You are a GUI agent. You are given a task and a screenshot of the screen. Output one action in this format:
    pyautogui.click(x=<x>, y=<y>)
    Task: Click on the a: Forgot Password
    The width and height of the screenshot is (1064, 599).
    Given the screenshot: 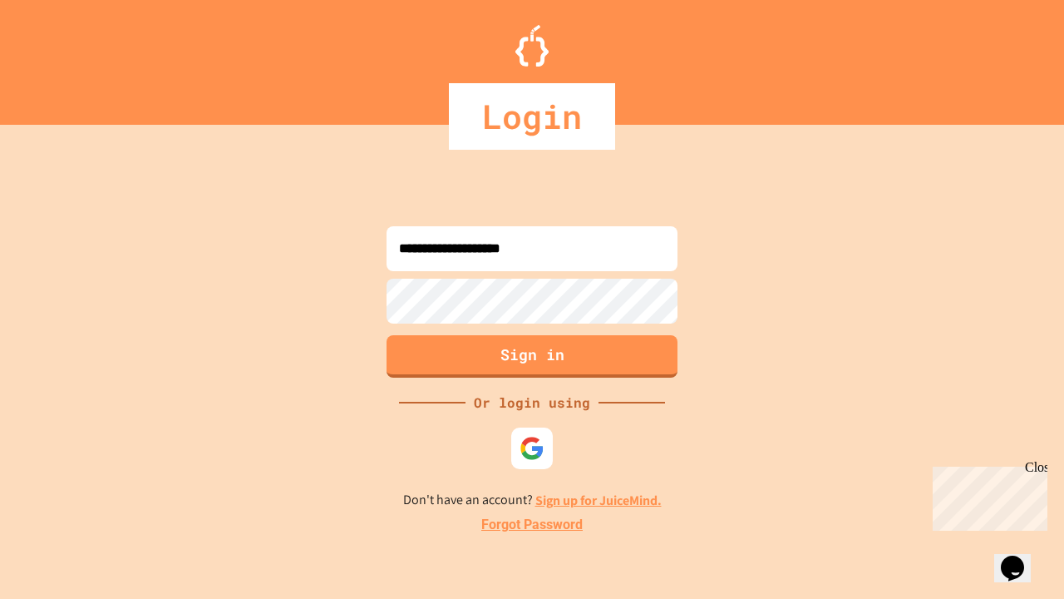 What is the action you would take?
    pyautogui.click(x=532, y=525)
    